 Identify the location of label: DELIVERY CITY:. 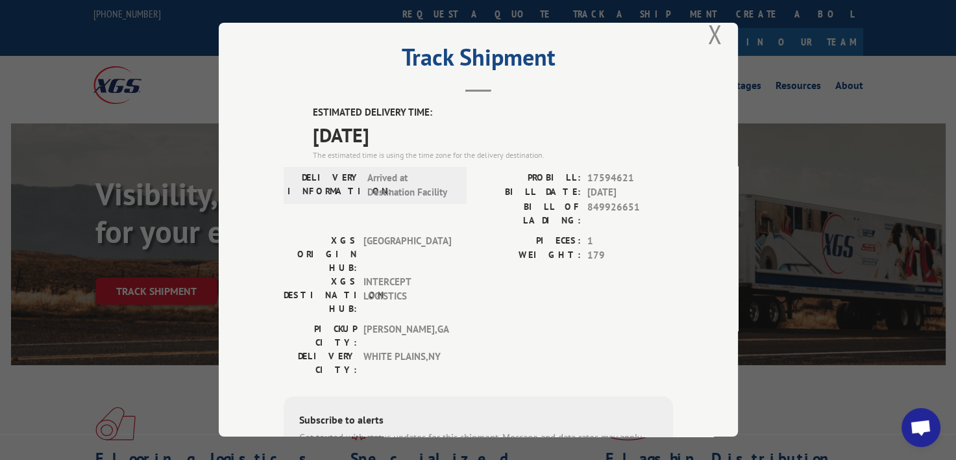
(320, 363).